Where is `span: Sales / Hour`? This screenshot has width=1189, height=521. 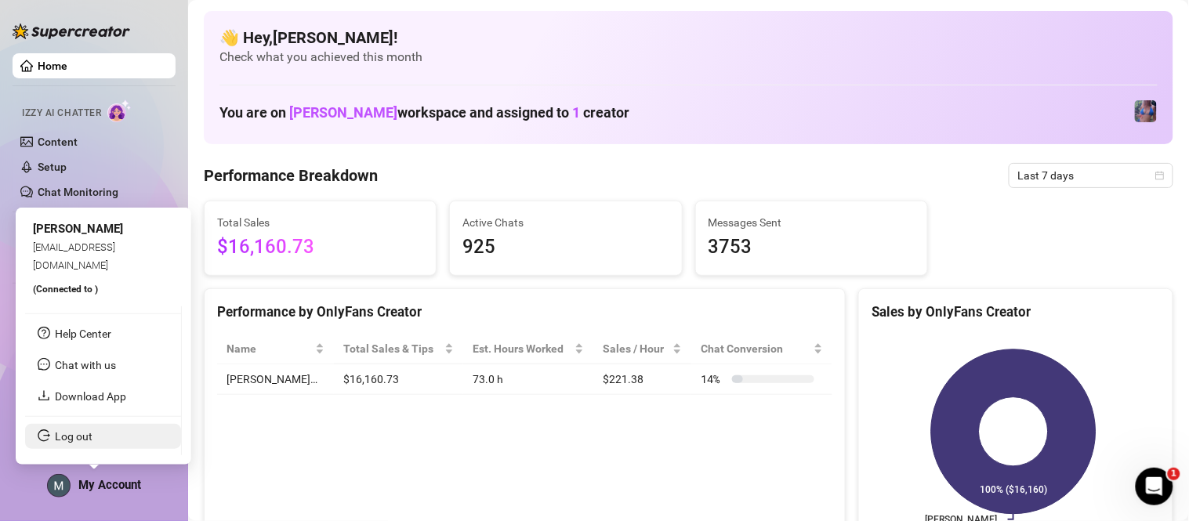
span: Sales / Hour is located at coordinates (637, 349).